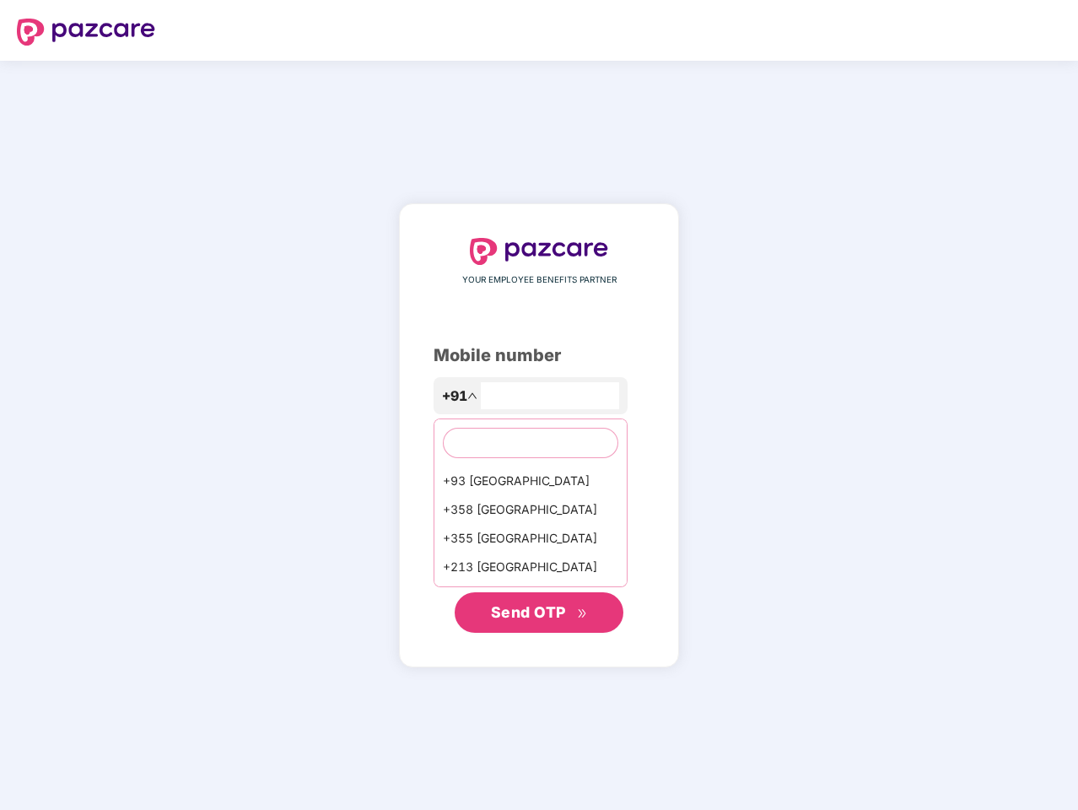 The height and width of the screenshot is (810, 1078). What do you see at coordinates (539, 612) in the screenshot?
I see `button: Send OTPdouble-right` at bounding box center [539, 612].